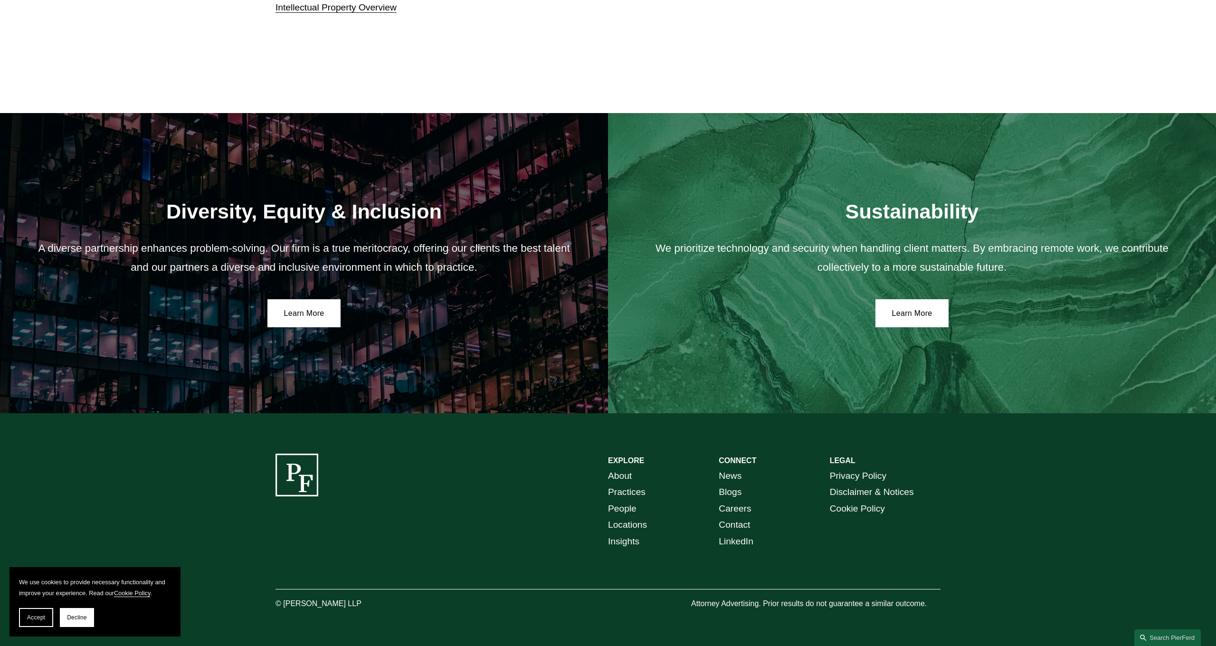  Describe the element at coordinates (912, 211) in the screenshot. I see `h2: Sustainability` at that location.